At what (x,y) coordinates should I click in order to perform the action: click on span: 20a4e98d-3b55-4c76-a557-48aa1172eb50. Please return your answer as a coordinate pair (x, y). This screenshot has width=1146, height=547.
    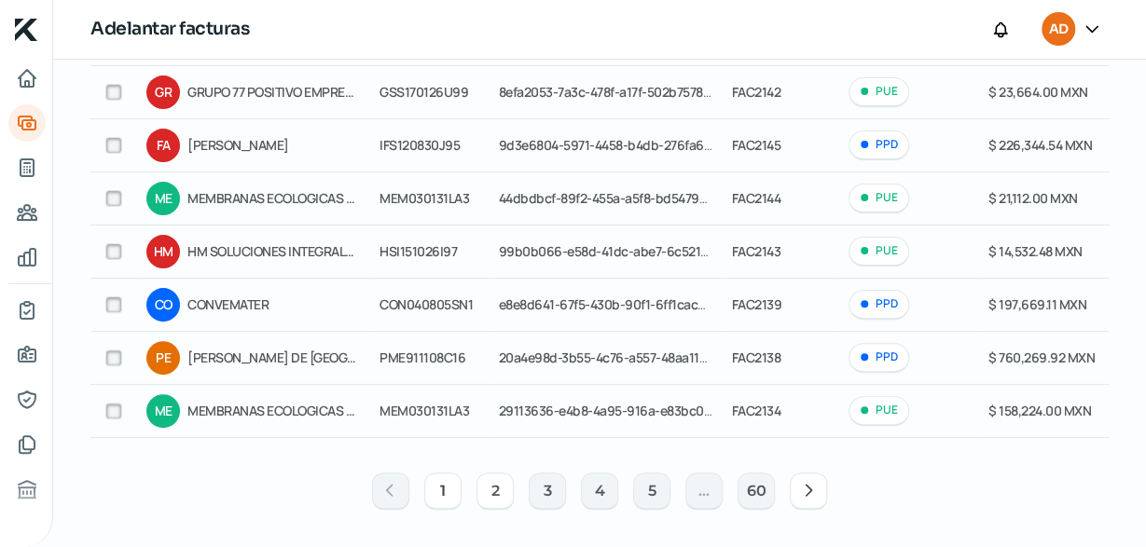
    Looking at the image, I should click on (620, 357).